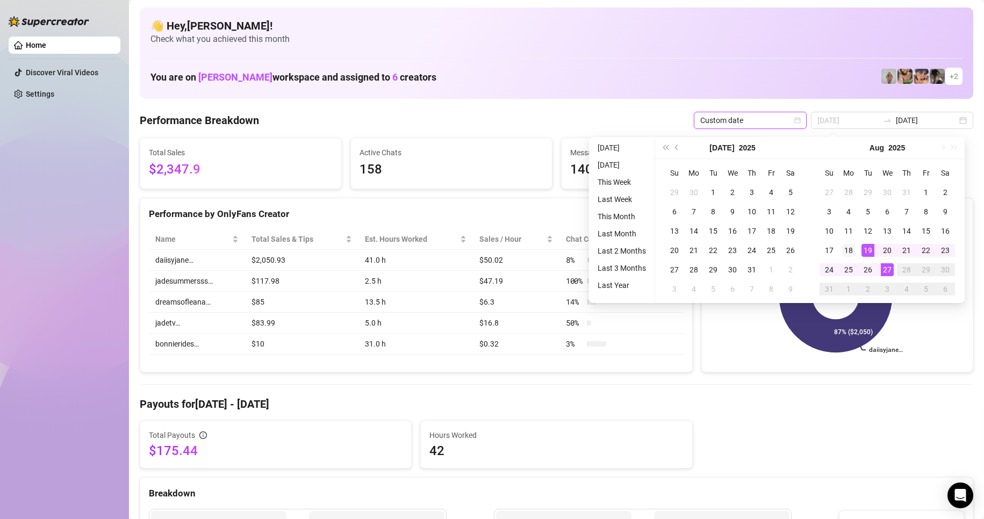  Describe the element at coordinates (713, 192) in the screenshot. I see `td: 2025-07-01` at that location.